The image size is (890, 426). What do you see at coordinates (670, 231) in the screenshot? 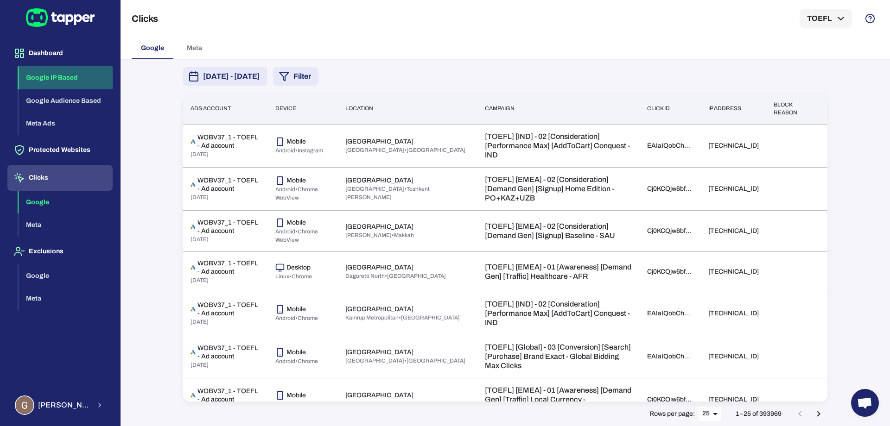
I see `div: Cj0KCQjw6bfHBhDNARIsAIGsqLgJwXBX4k-rlZA55JInUD_25qTmgqcVfv_JtqmGuJ1U-GOM0YETmRUaAkvtEALw_wcB` at bounding box center [670, 231].